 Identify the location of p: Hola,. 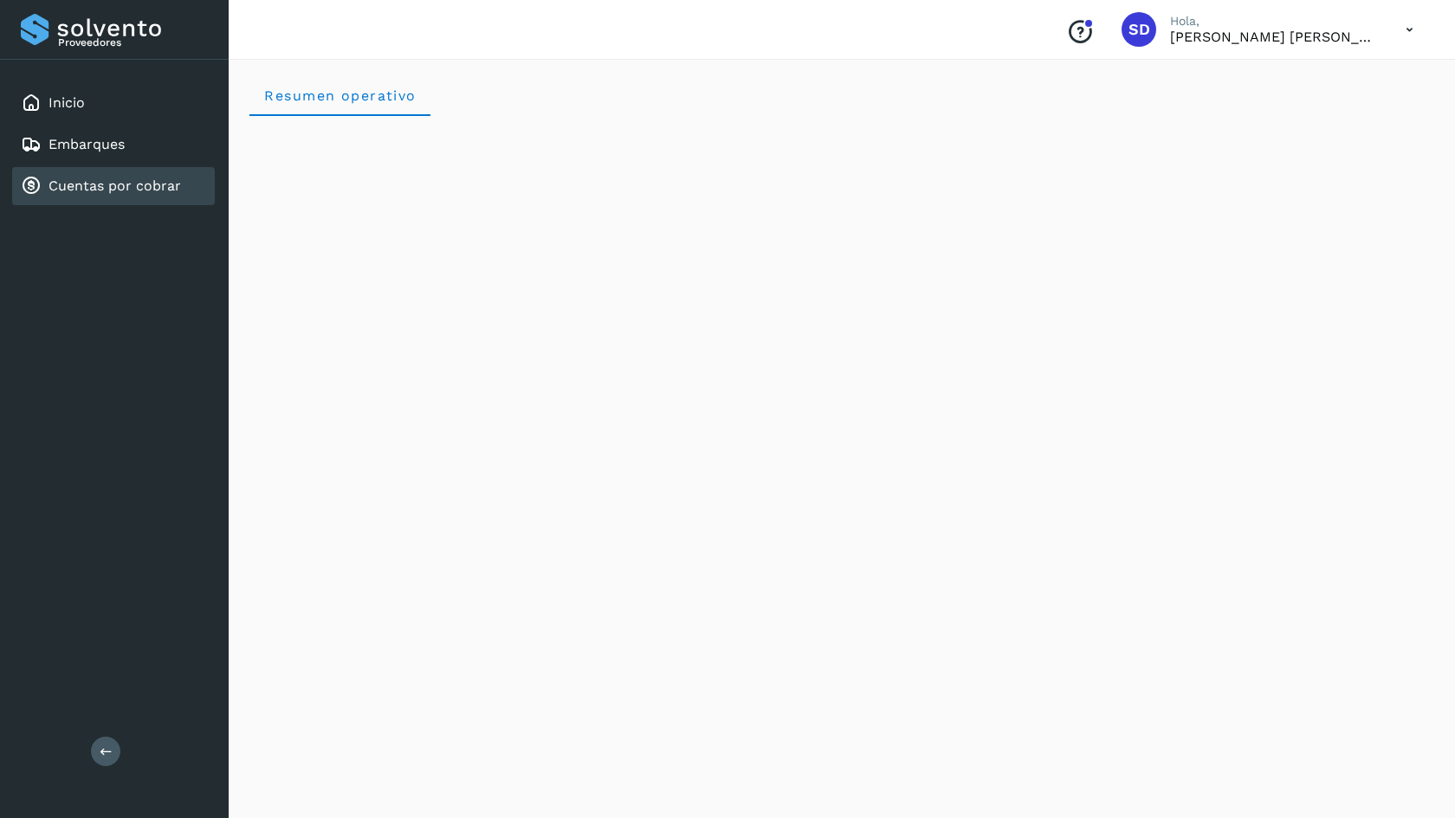
(1274, 21).